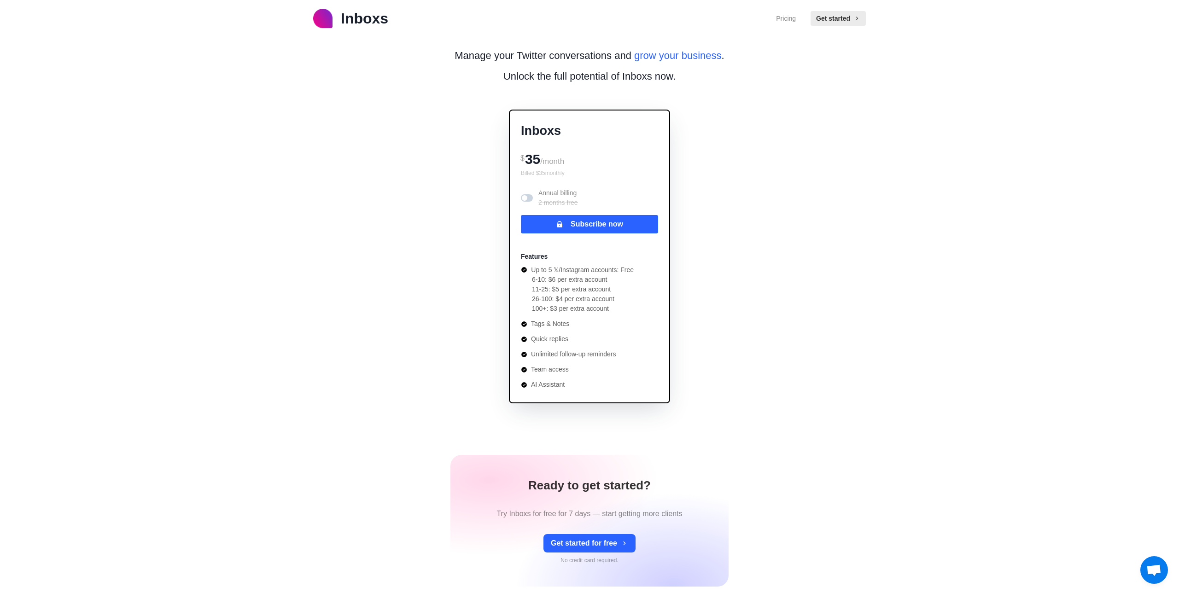  I want to click on li: Tags & Notes, so click(577, 324).